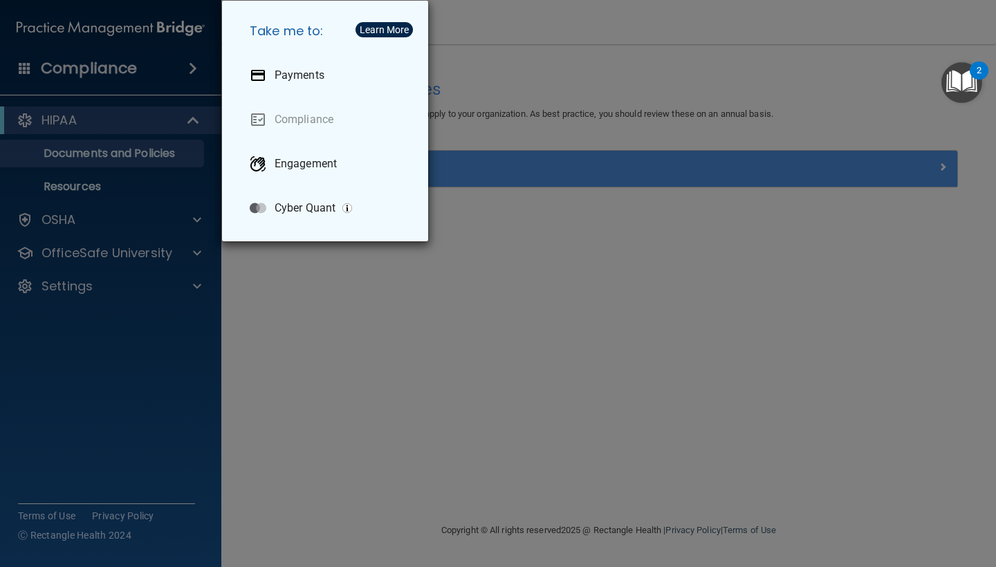  I want to click on p: Cyber Quant, so click(305, 208).